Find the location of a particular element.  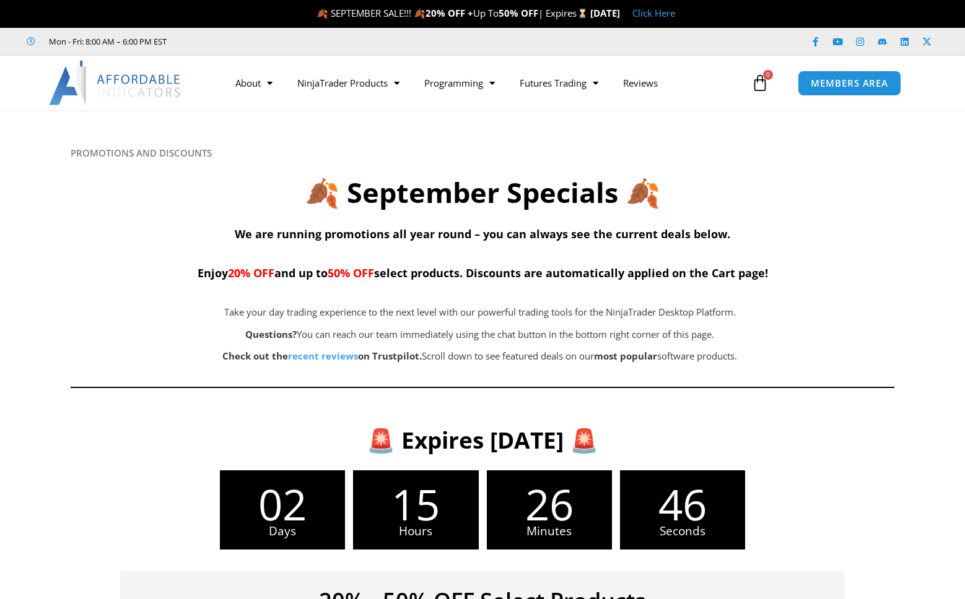

span: MEMBERS AREA is located at coordinates (849, 83).